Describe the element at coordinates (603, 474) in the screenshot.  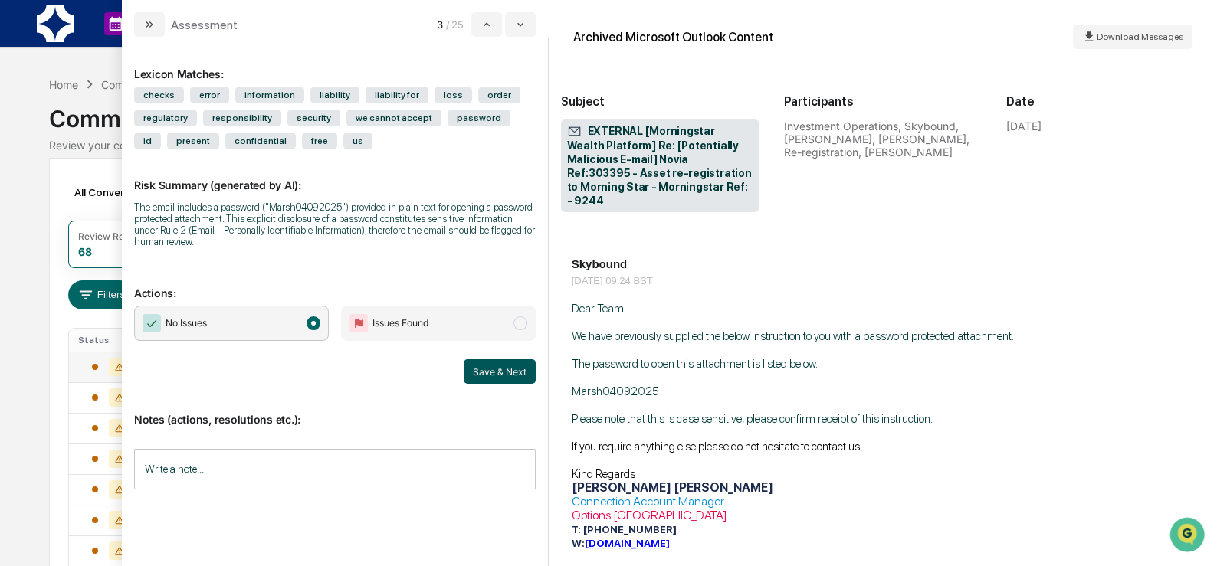
I see `span: Kind Regards` at that location.